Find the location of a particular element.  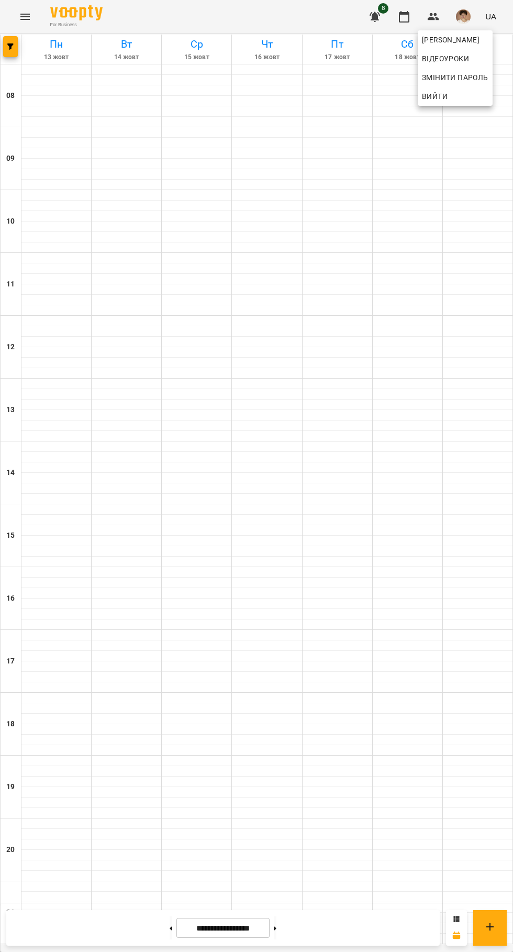

button: Вийти is located at coordinates (455, 96).